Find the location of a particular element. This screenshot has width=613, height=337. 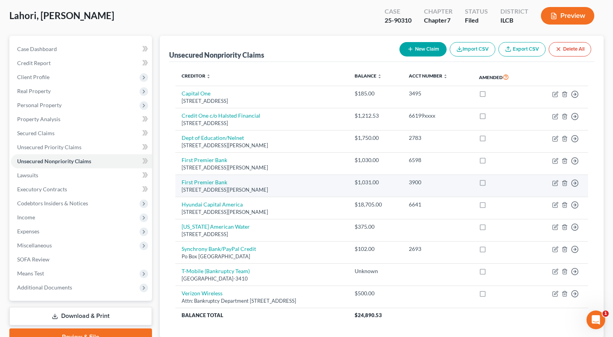

div: $1,030.00 is located at coordinates (375, 160).